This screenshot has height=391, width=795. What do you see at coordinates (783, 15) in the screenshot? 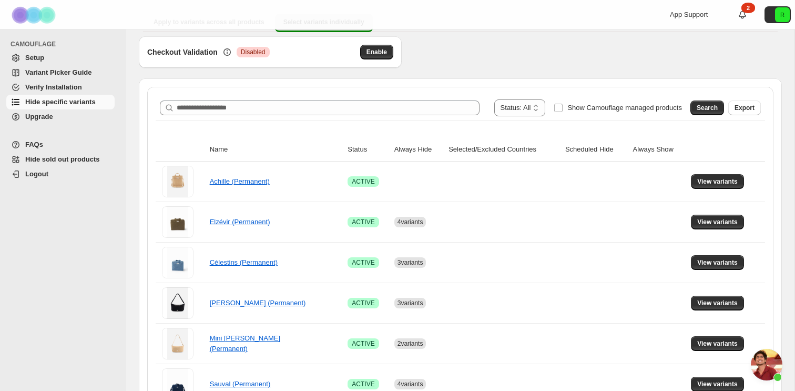
I see `text: R` at bounding box center [783, 15].